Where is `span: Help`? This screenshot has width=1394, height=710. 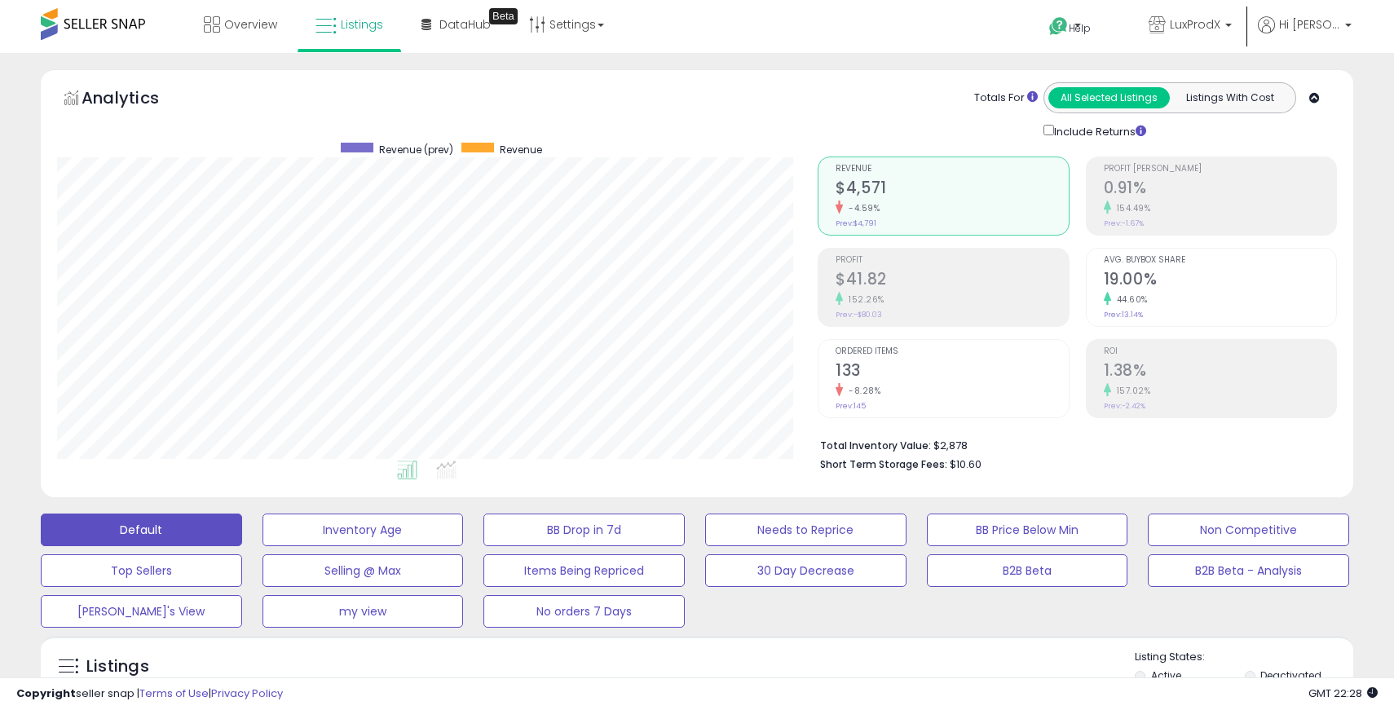
span: Help is located at coordinates (1080, 28).